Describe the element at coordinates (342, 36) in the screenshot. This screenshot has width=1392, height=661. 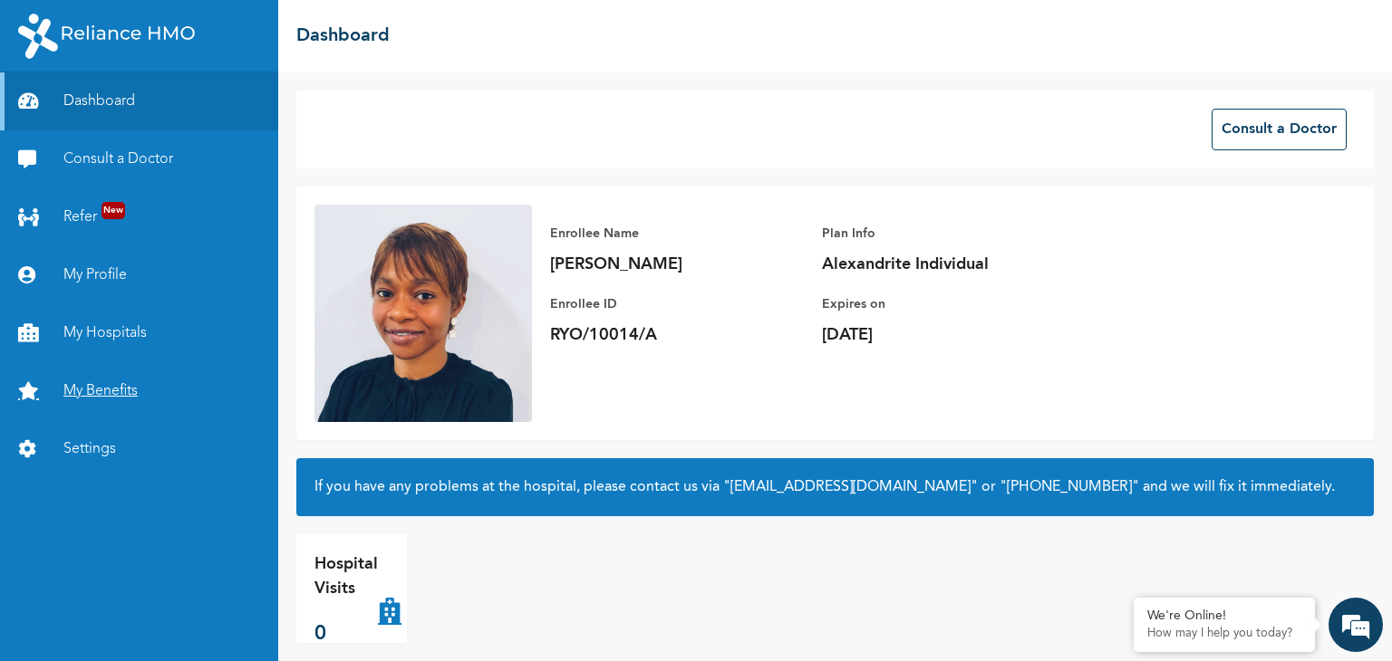
I see `h2: Dashboard` at that location.